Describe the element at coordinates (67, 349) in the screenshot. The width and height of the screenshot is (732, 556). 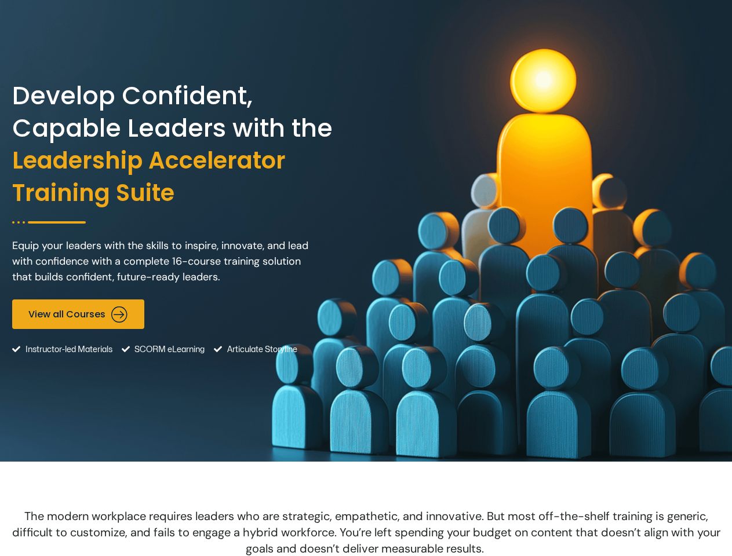
I see `span: Instructor-led Materials` at that location.